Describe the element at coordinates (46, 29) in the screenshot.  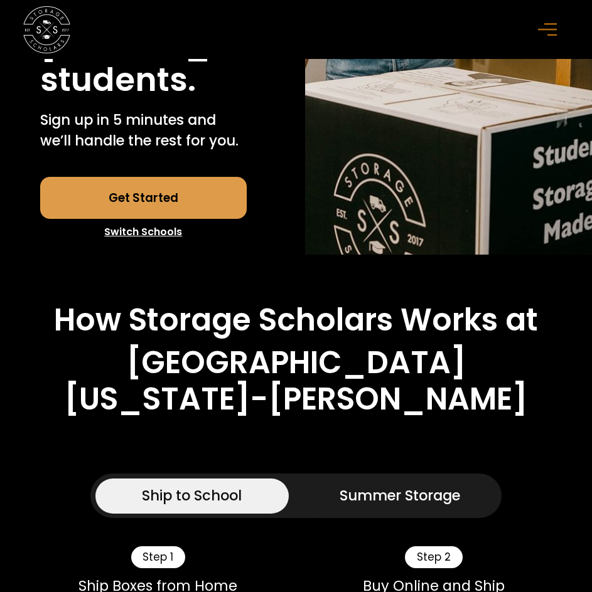
I see `img: Storage Scholars main logo` at that location.